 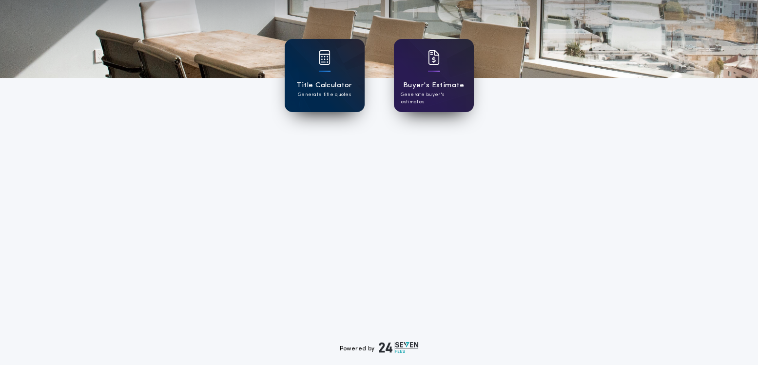 What do you see at coordinates (324, 95) in the screenshot?
I see `p: Generate title quotes` at bounding box center [324, 95].